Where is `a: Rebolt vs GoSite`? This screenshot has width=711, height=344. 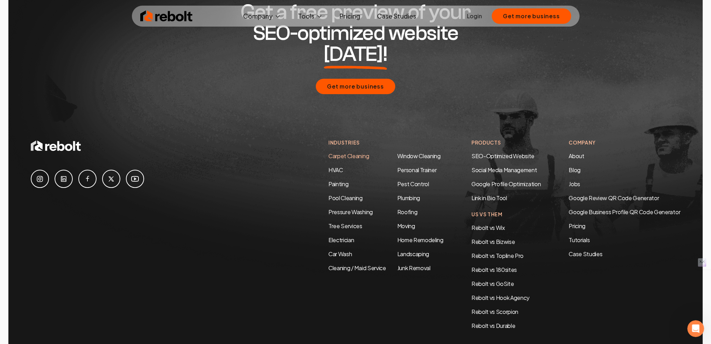
a: Rebolt vs GoSite is located at coordinates (493, 283).